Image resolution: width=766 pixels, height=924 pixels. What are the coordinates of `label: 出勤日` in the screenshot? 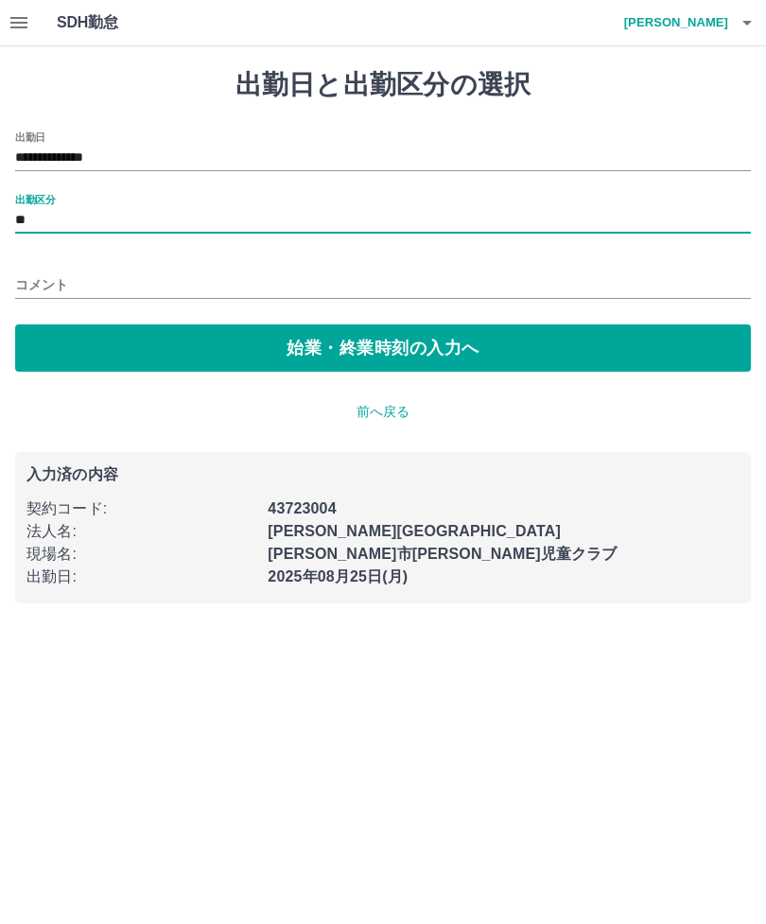 It's located at (30, 136).